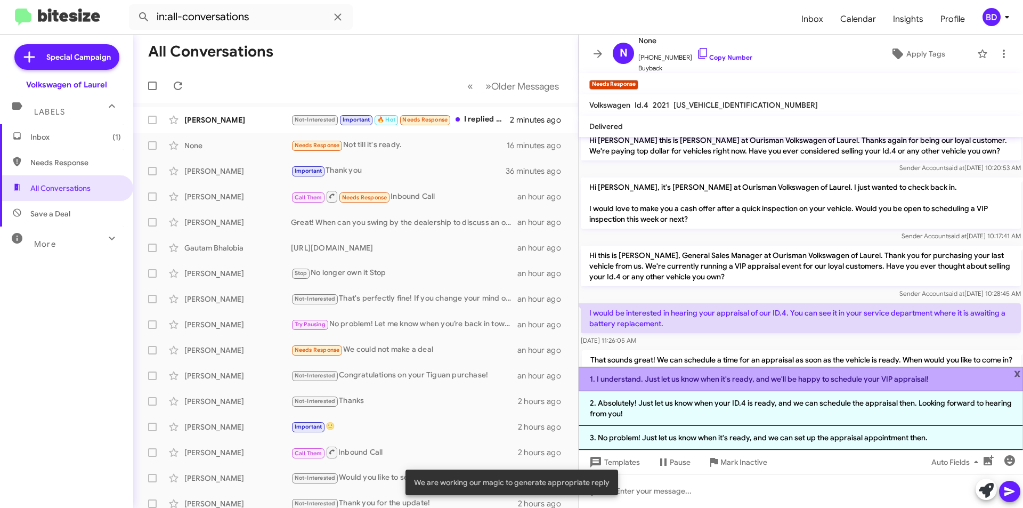 Image resolution: width=1023 pixels, height=508 pixels. Describe the element at coordinates (957, 462) in the screenshot. I see `button: Auto Fields` at that location.